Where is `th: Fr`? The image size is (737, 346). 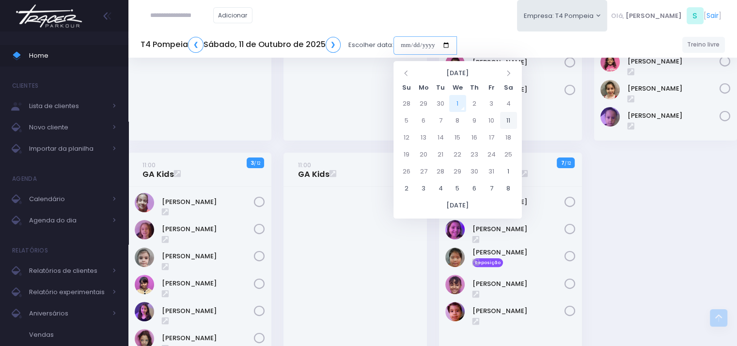 th: Fr is located at coordinates (491, 88).